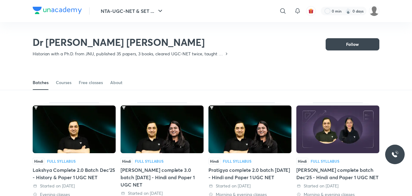  I want to click on button: Follow, so click(353, 44).